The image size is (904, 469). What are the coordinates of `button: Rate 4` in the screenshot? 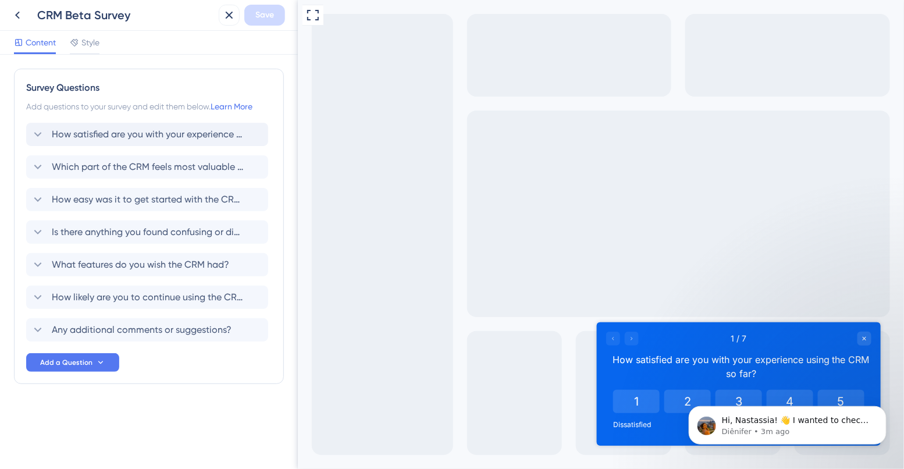 It's located at (193, 79).